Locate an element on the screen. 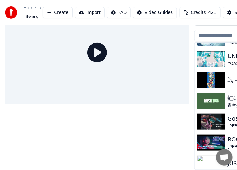 The width and height of the screenshot is (237, 170). div: チャットを開く is located at coordinates (224, 157).